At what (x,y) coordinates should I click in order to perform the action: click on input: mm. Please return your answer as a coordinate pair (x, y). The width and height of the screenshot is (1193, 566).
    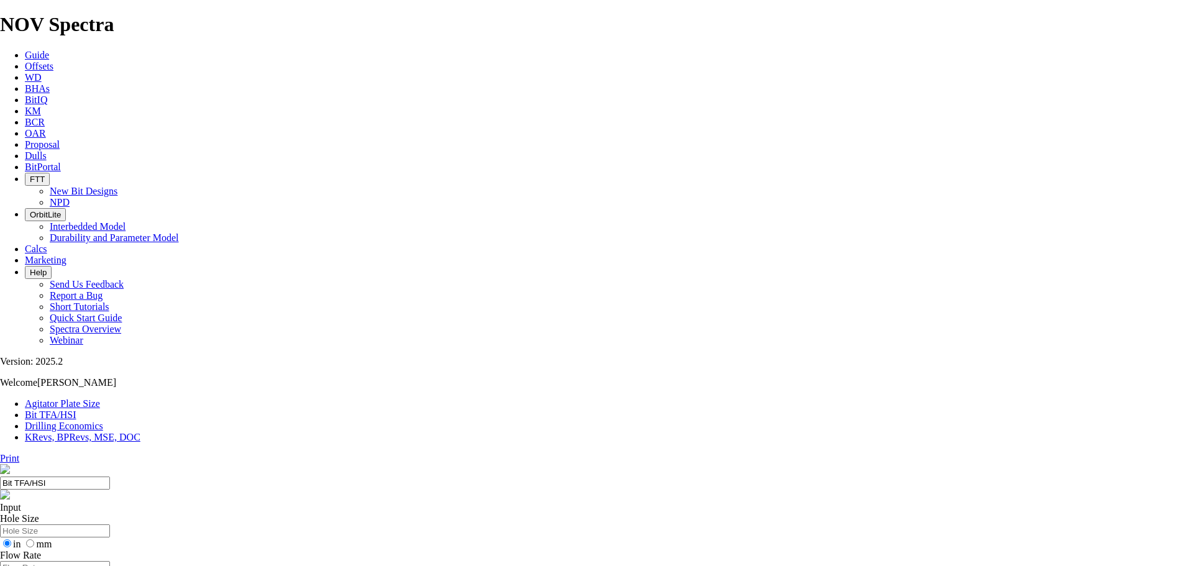
    Looking at the image, I should click on (30, 543).